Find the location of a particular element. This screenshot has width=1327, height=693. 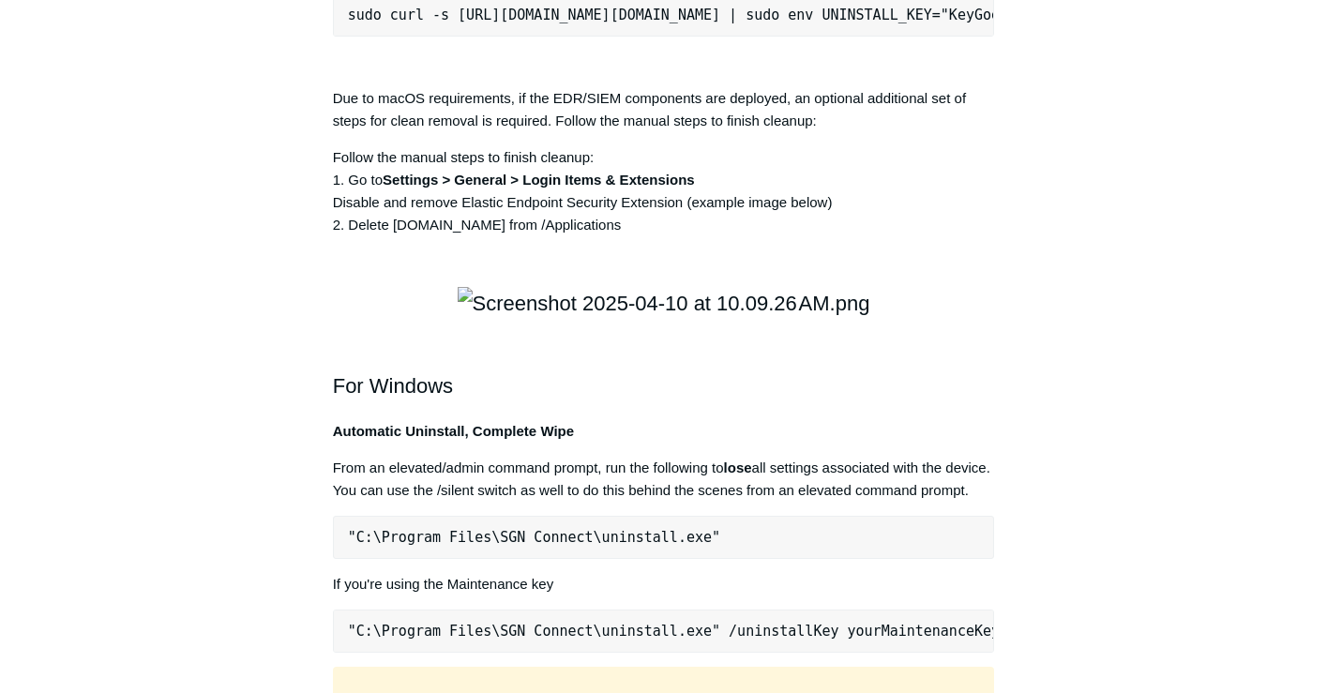

h2: For Windows is located at coordinates (664, 370).